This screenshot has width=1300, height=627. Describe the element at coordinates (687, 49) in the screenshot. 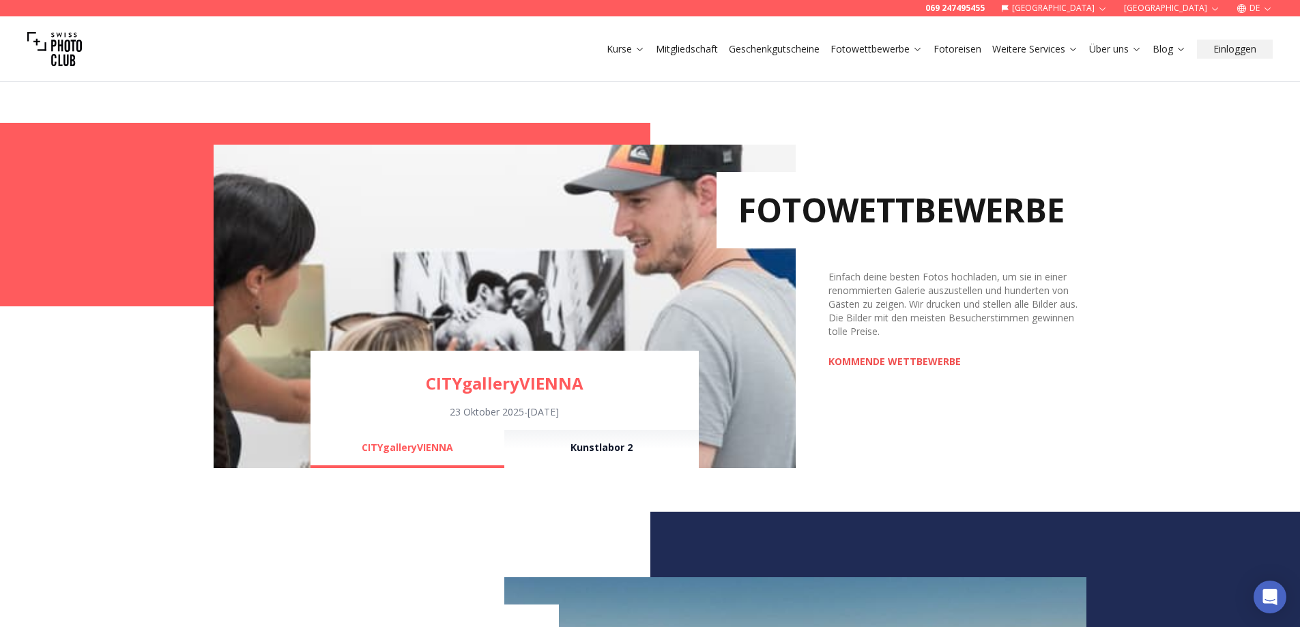

I see `button: Mitgliedschaft` at that location.